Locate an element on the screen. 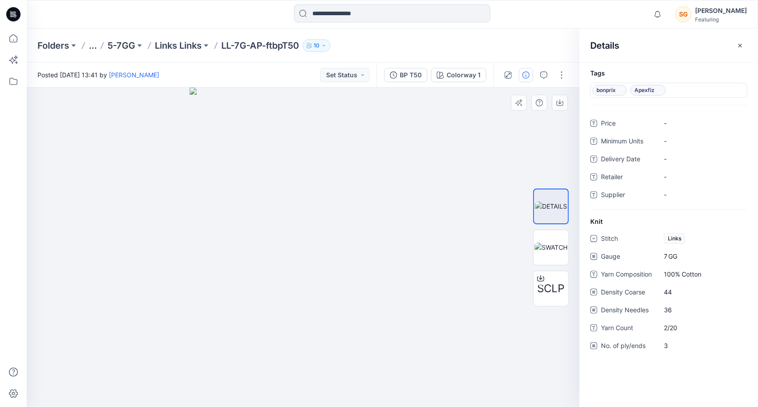 The image size is (758, 407). span: Delivery Date is located at coordinates (628, 160).